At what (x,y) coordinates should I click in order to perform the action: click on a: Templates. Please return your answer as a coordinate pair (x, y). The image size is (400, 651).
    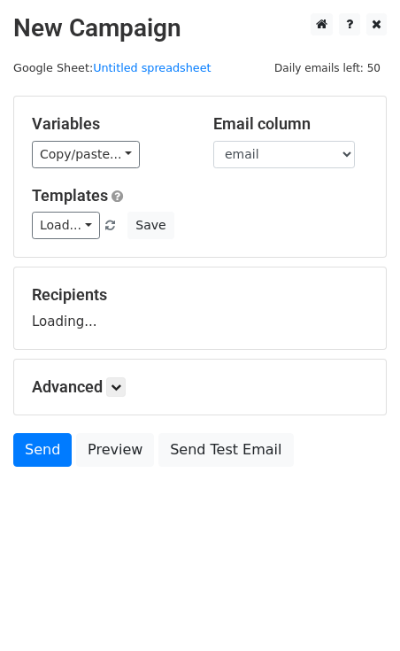
    Looking at the image, I should click on (70, 195).